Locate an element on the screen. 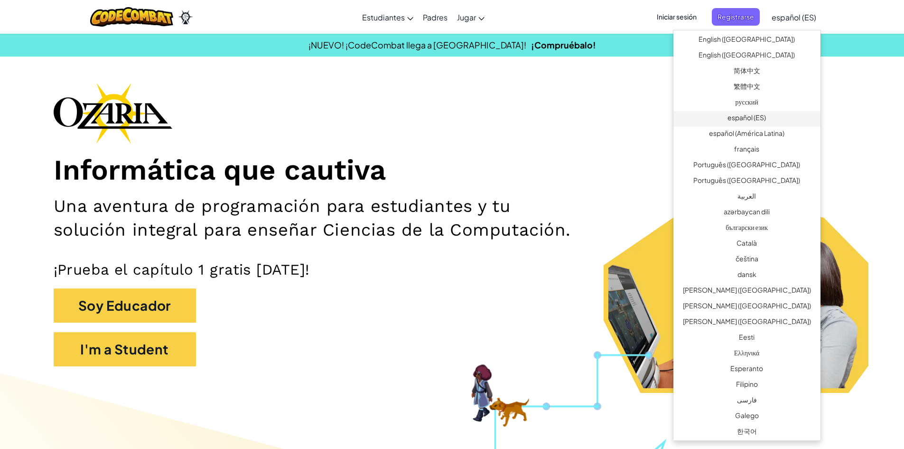 This screenshot has height=449, width=904. a: Català is located at coordinates (747, 244).